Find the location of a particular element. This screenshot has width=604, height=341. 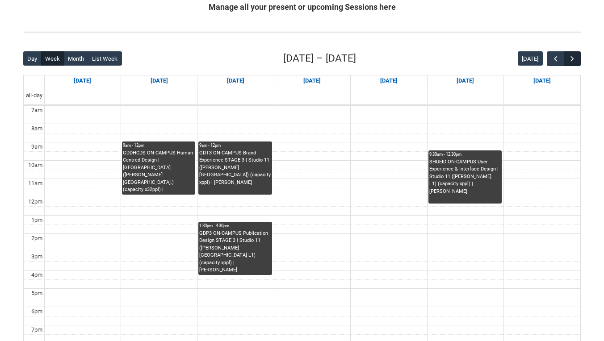

button: Previous Week is located at coordinates (555, 59).